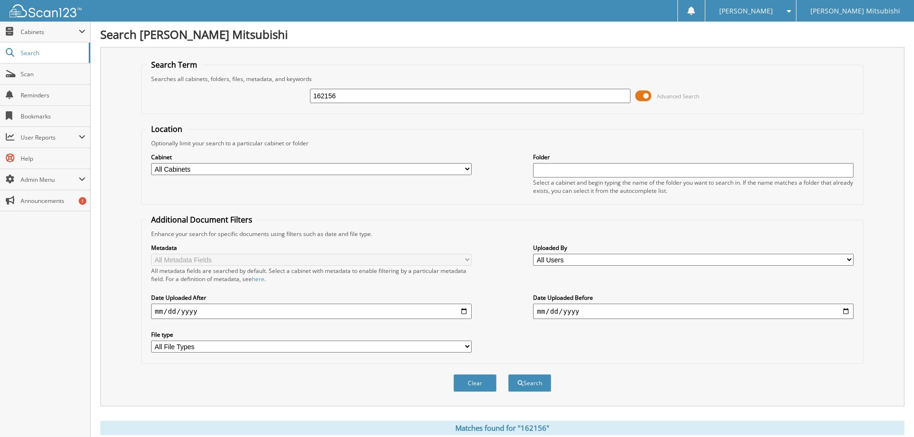 The width and height of the screenshot is (914, 437). What do you see at coordinates (502, 428) in the screenshot?
I see `div: Matches found for "162156"` at bounding box center [502, 428].